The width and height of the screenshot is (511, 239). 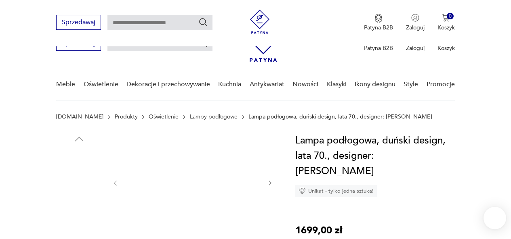 What do you see at coordinates (305, 84) in the screenshot?
I see `a: Nowości` at bounding box center [305, 84].